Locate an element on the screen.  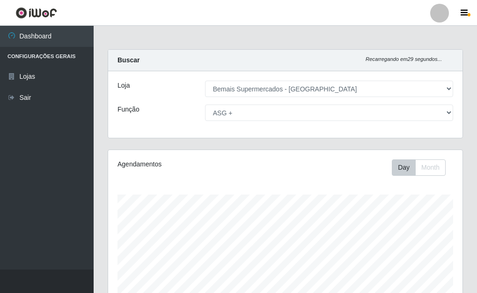
div: First group is located at coordinates (419, 167).